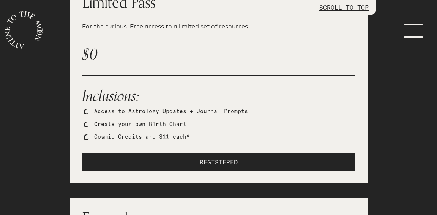 The width and height of the screenshot is (437, 215). Describe the element at coordinates (219, 162) in the screenshot. I see `button: REGISTERED` at that location.